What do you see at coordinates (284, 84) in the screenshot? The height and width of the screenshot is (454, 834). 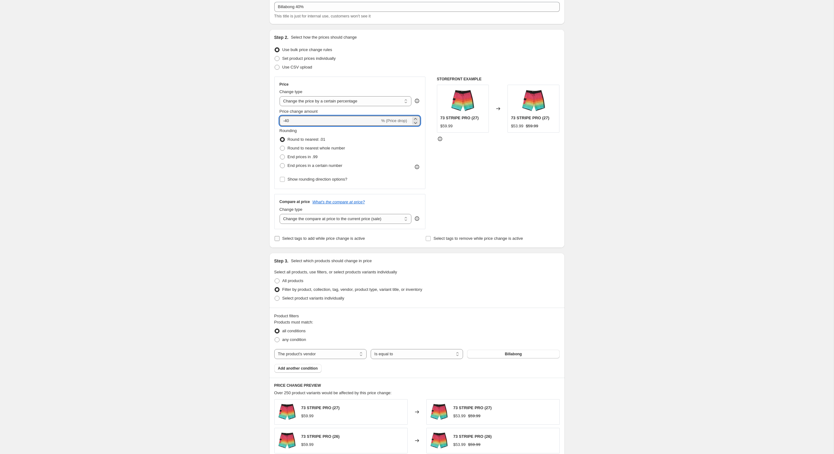 I see `h3: Price` at bounding box center [284, 84].